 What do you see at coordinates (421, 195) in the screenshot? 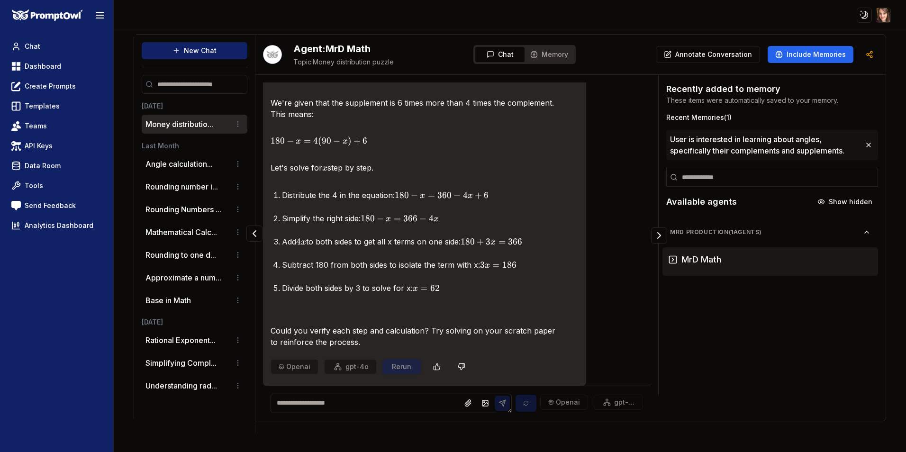
I see `p: Distribute the 4 in the equation:` at bounding box center [421, 195].